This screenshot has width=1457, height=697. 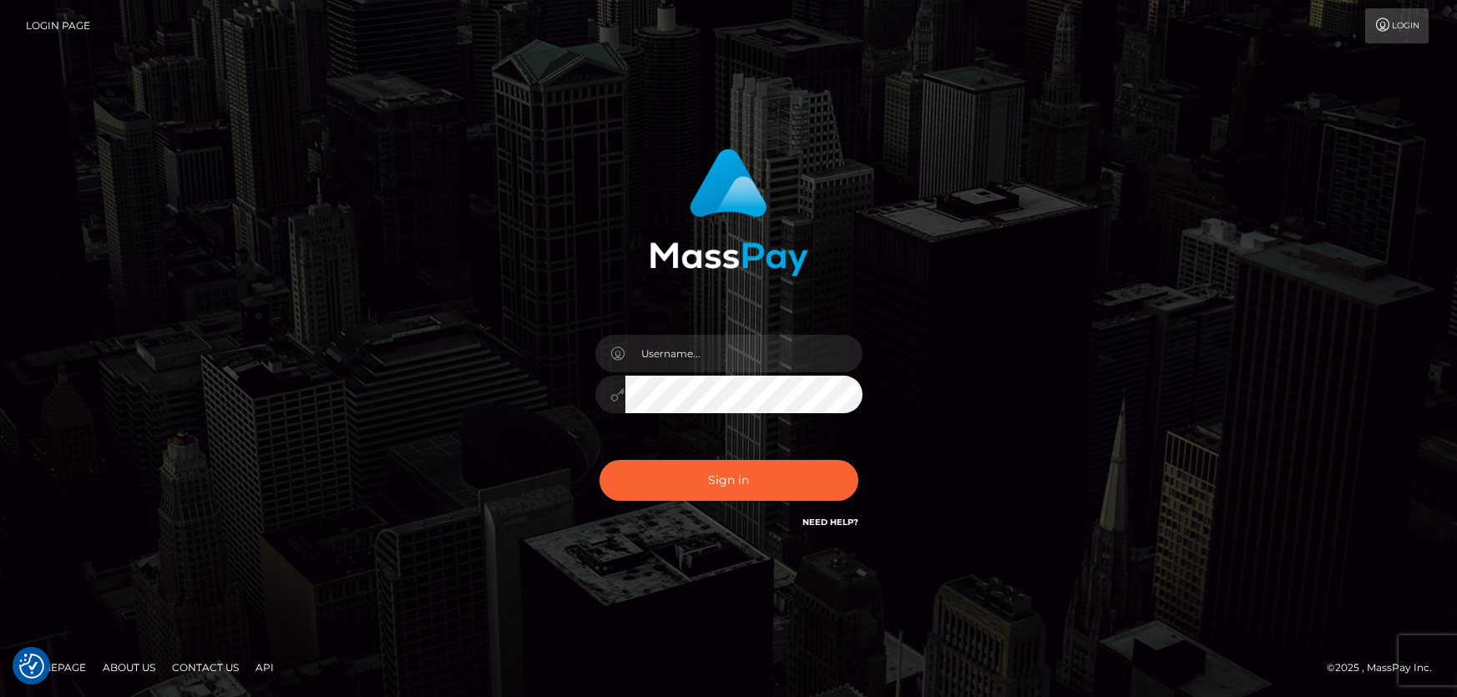 I want to click on a: About Us, so click(x=129, y=667).